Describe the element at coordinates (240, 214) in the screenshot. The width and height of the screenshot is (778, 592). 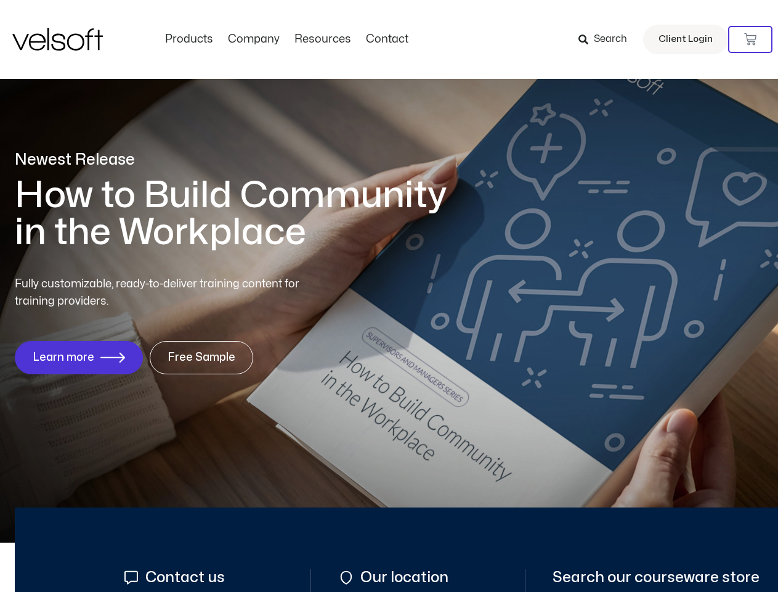
I see `h1: How to Build Community in the Workplace` at that location.